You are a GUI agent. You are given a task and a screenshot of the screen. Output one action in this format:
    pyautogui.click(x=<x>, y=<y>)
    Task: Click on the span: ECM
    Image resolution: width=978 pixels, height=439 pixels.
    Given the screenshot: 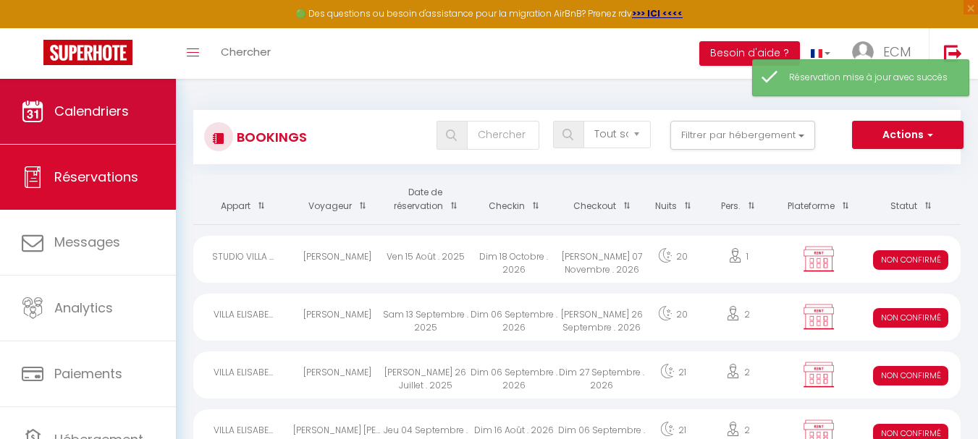 What is the action you would take?
    pyautogui.click(x=897, y=51)
    